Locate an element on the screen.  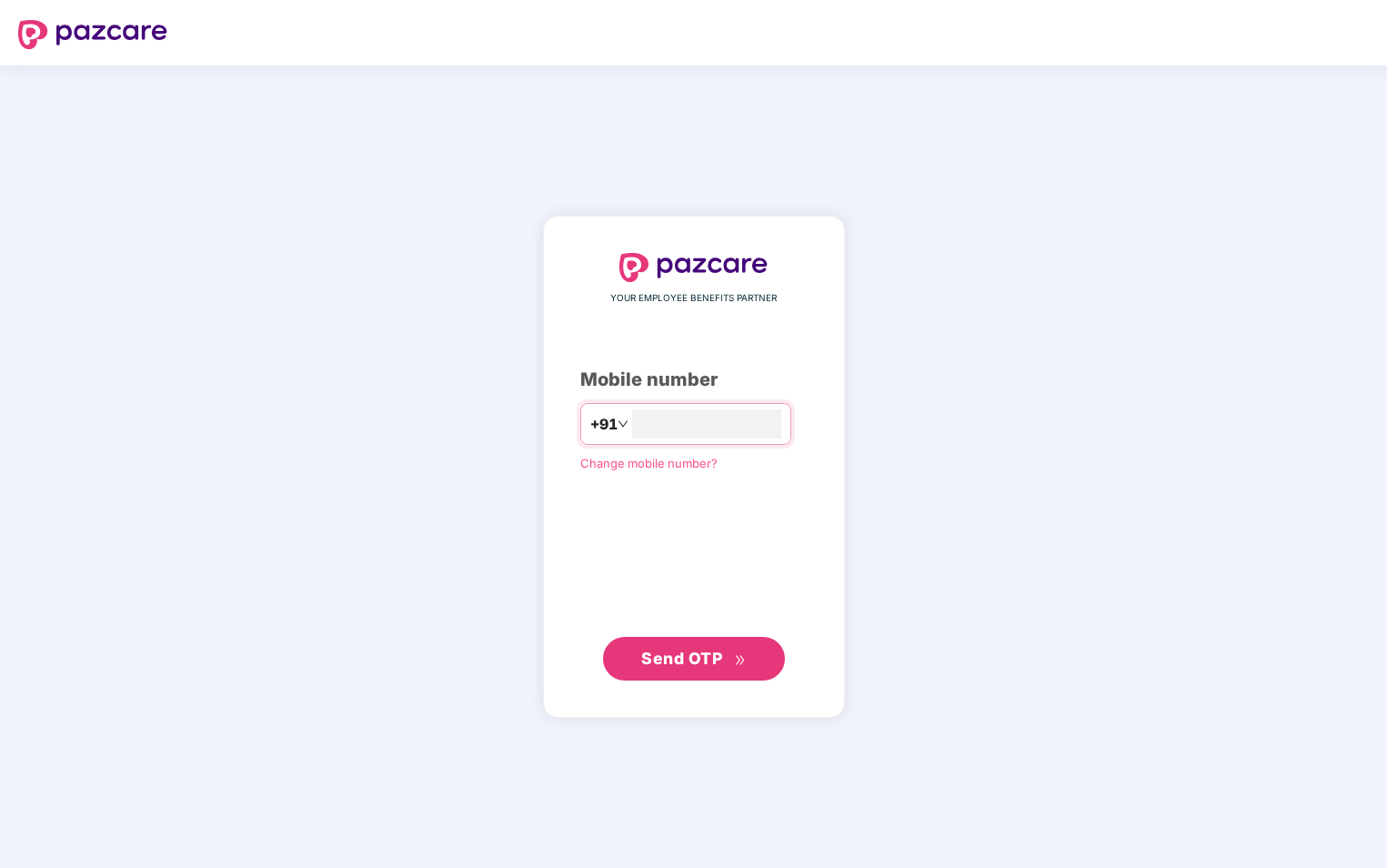
span: YOUR EMPLOYEE BENEFITS PARTNER is located at coordinates (693, 299).